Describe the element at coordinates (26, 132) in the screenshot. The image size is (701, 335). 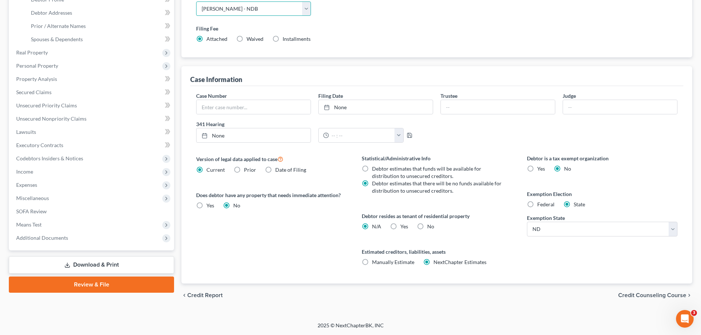
I see `span: Lawsuits` at that location.